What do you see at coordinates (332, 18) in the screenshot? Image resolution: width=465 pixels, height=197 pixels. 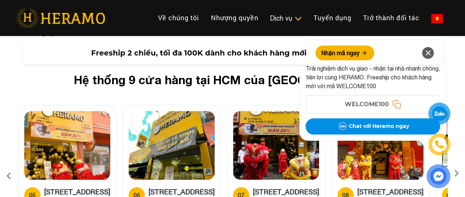 I see `a: Tuyển dụng` at bounding box center [332, 18].